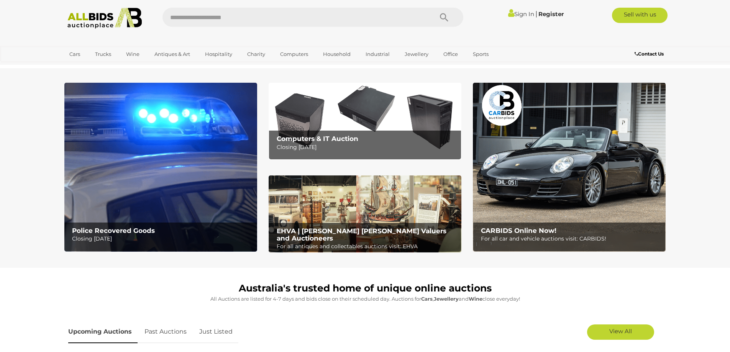 The height and width of the screenshot is (352, 730). I want to click on p: All Auctions are listed for 4-7 days and bids close on their scheduled day. Auctions for , and cl..., so click(365, 299).